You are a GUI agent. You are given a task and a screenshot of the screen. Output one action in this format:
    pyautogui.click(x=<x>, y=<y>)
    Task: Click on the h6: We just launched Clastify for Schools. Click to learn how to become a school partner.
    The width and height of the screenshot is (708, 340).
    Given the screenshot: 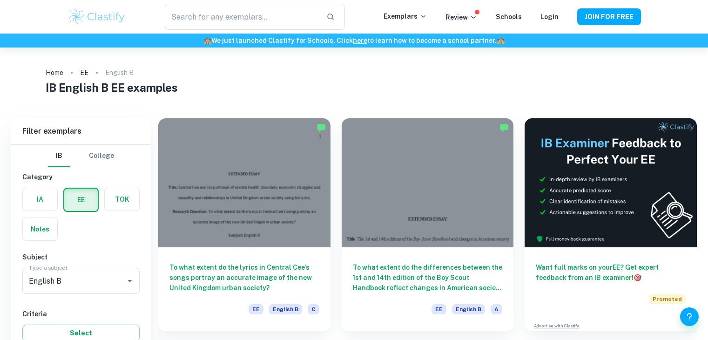 What is the action you would take?
    pyautogui.click(x=354, y=40)
    